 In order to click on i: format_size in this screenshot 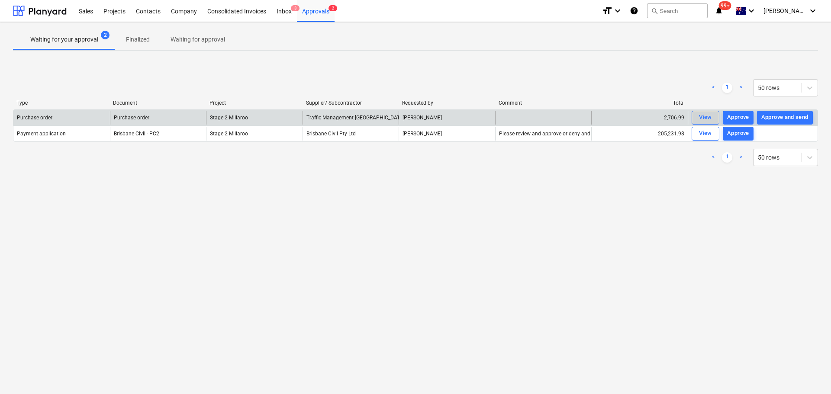, I will do `click(607, 11)`.